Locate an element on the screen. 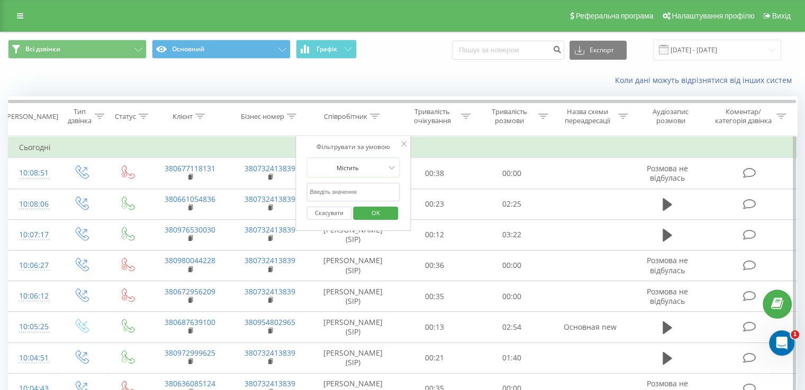  span: Налаштування профілю is located at coordinates (713, 16).